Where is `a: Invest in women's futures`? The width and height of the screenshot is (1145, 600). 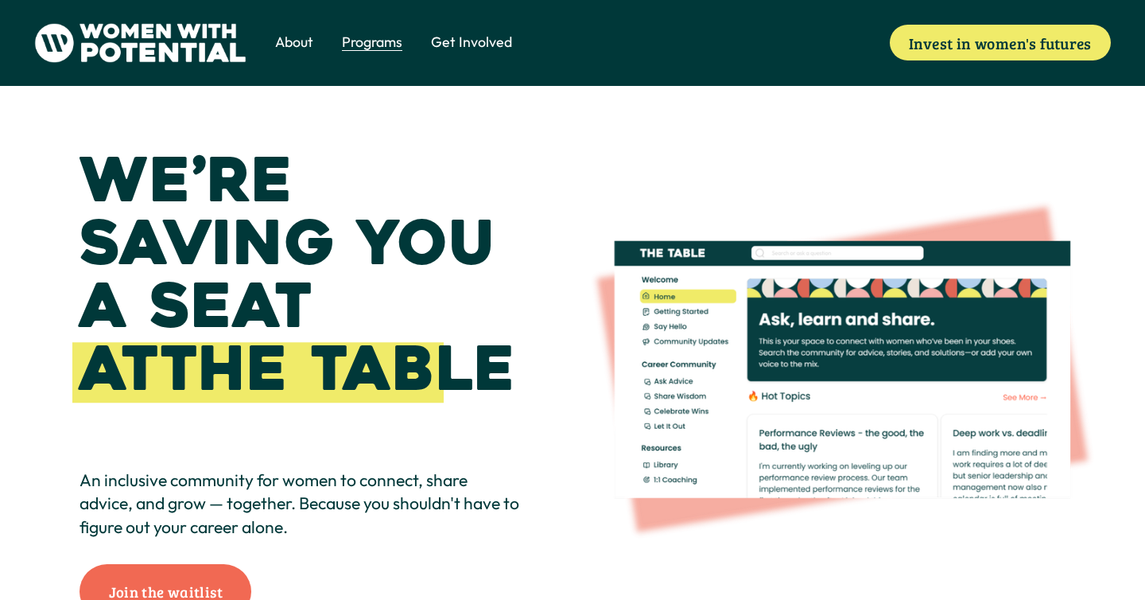 a: Invest in women's futures is located at coordinates (1001, 42).